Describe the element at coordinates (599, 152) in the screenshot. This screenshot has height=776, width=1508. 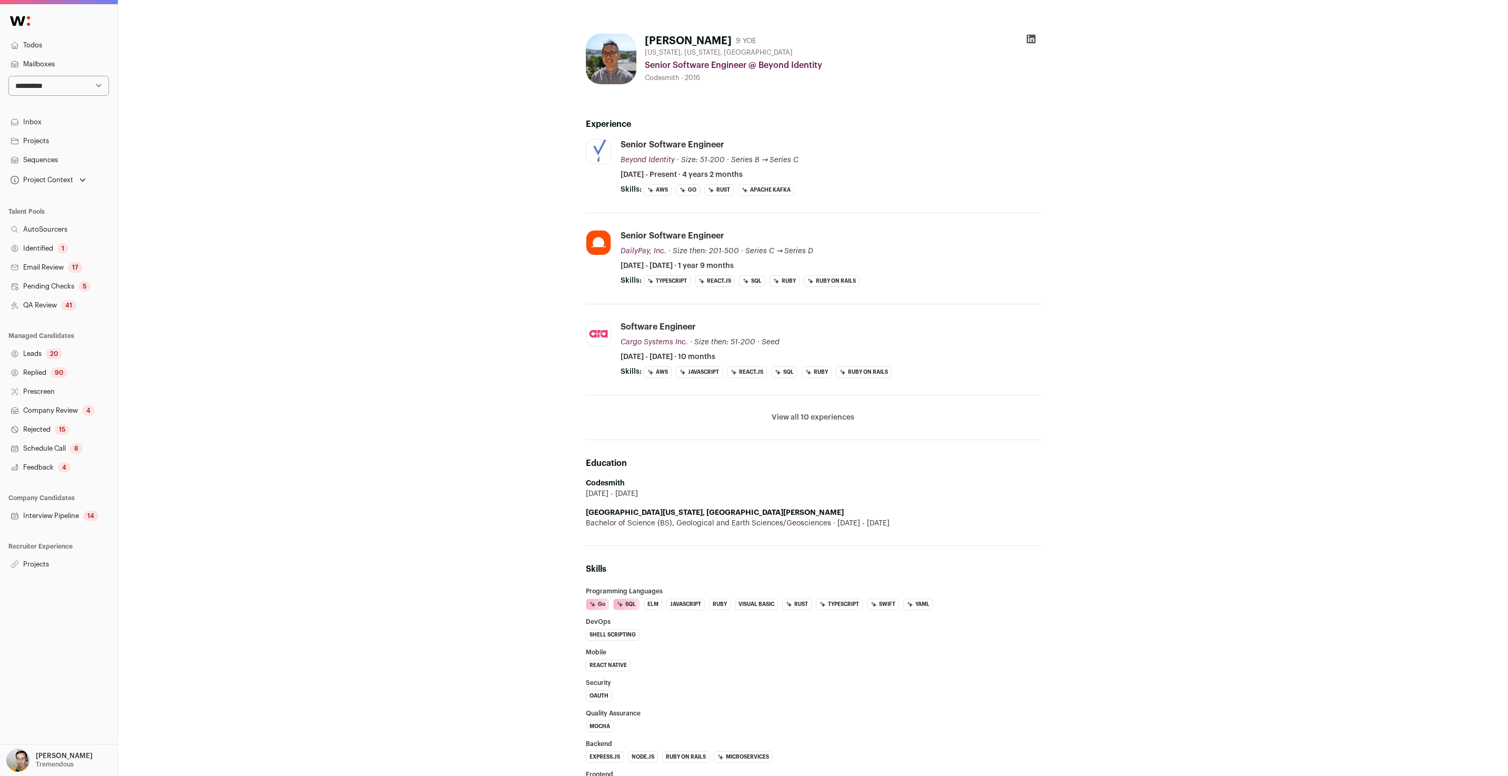
I see `img: 8a3a6beca7ccb8b5434d5b907d59815b8f1b27805802468f0b019a914a184c1d.jpg` at that location.